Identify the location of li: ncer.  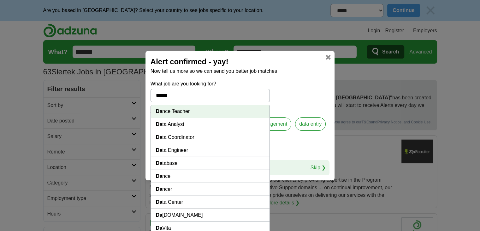
(210, 189).